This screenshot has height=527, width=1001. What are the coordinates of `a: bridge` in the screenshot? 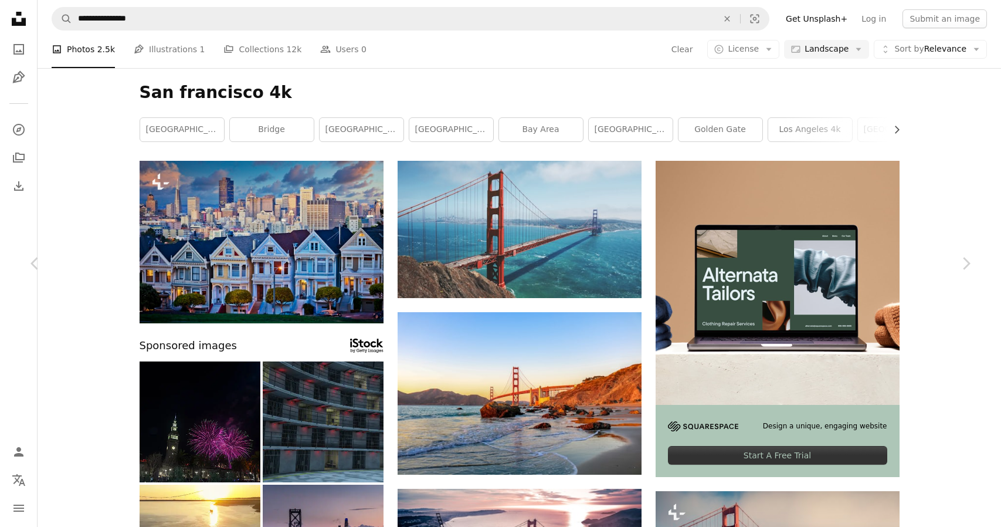 It's located at (272, 130).